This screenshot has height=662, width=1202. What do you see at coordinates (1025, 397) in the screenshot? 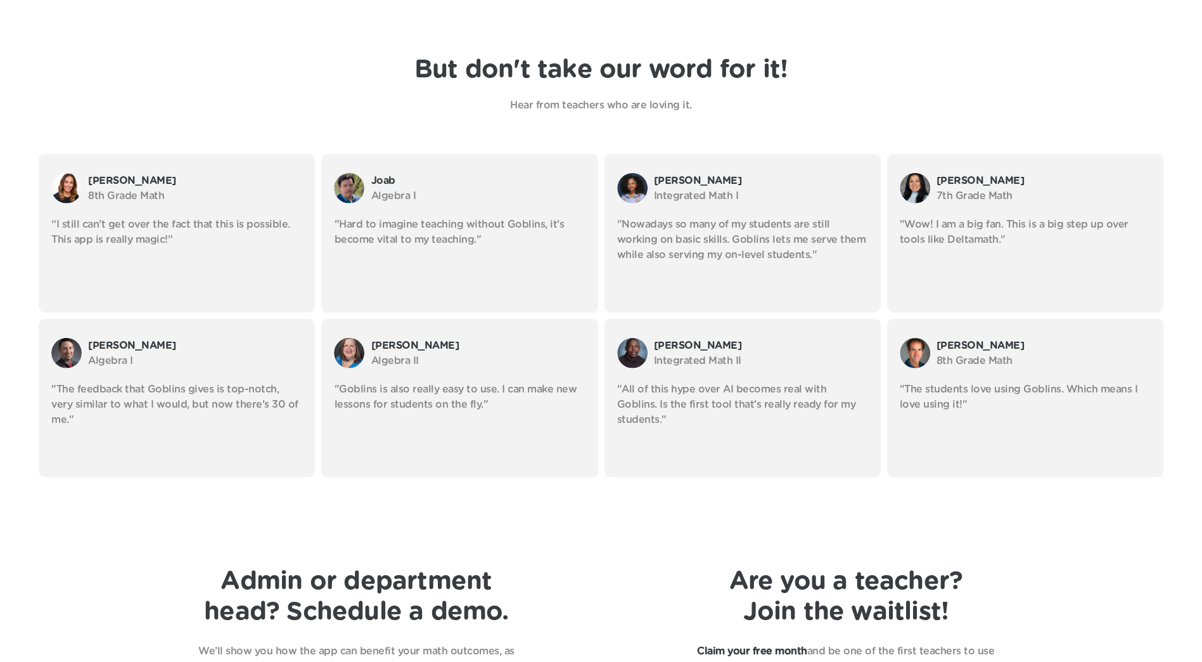
I see `p: "The students love using Goblins. Which means I love using it!"` at bounding box center [1025, 397].